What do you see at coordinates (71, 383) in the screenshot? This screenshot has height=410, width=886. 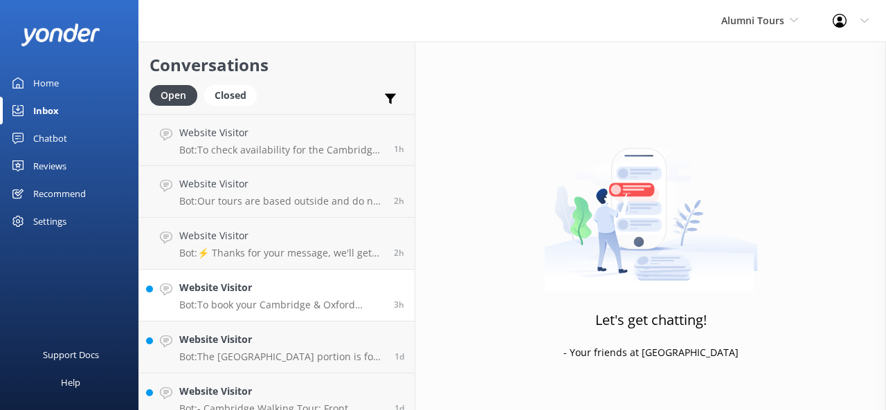 I see `div: Help` at bounding box center [71, 383].